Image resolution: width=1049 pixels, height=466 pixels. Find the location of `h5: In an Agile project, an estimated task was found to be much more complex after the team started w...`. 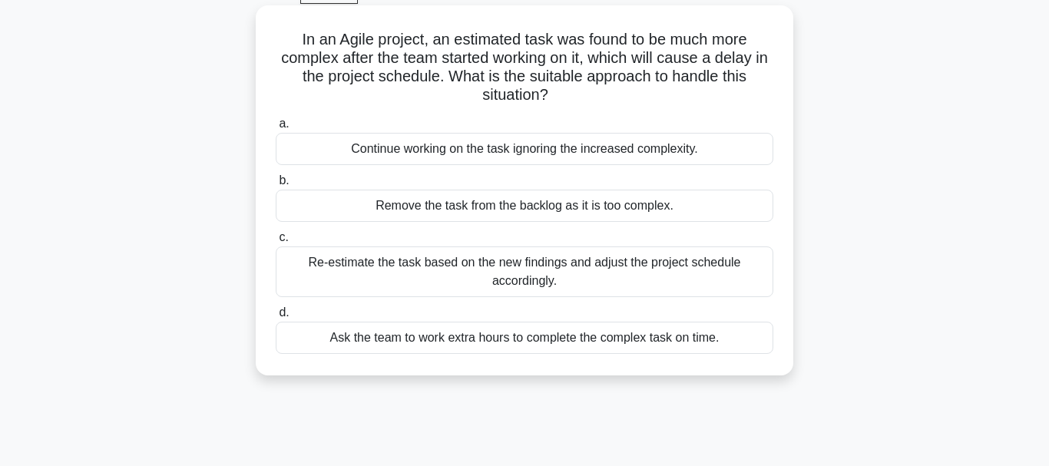

h5: In an Agile project, an estimated task was found to be much more complex after the team started w... is located at coordinates (525, 68).